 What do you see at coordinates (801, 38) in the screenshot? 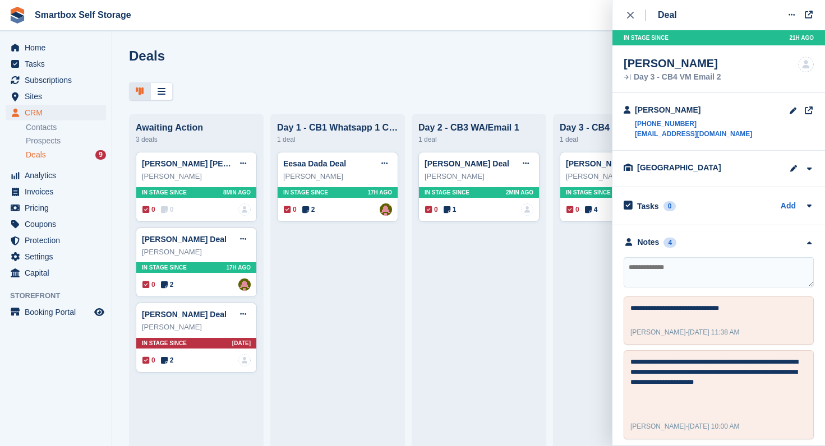
I see `span: 21H AGO` at bounding box center [801, 38].